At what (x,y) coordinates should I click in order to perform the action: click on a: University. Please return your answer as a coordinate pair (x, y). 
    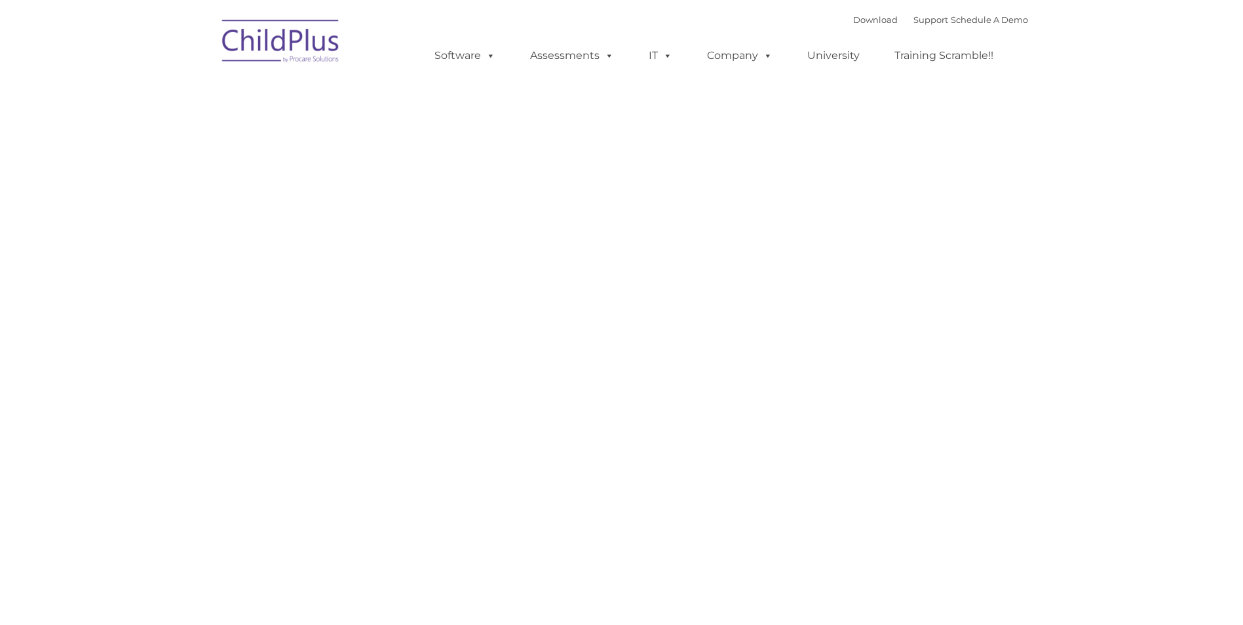
    Looking at the image, I should click on (834, 56).